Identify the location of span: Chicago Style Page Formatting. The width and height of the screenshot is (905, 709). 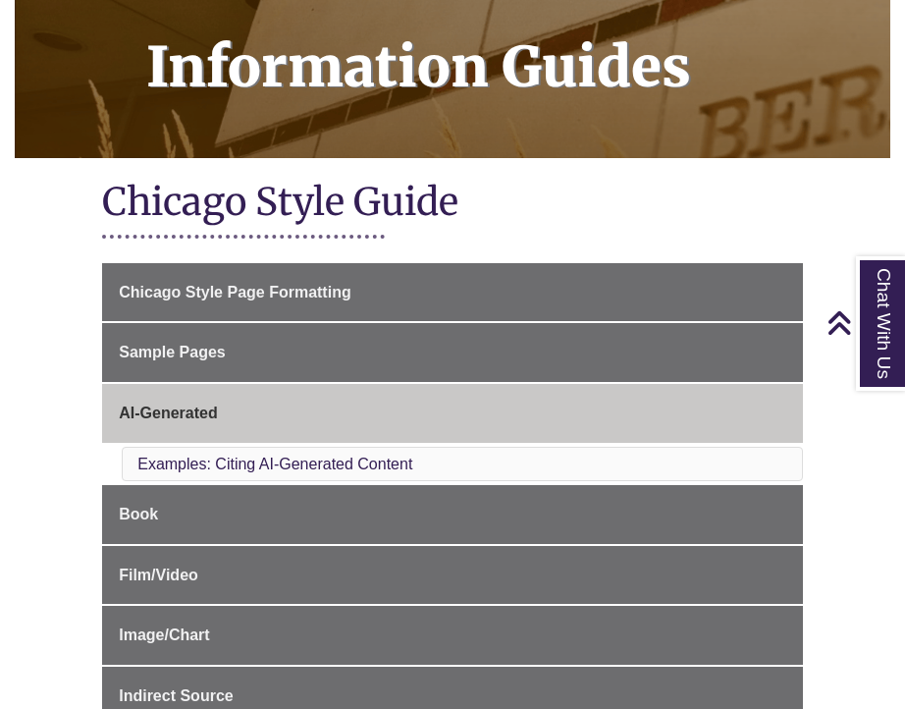
(235, 291).